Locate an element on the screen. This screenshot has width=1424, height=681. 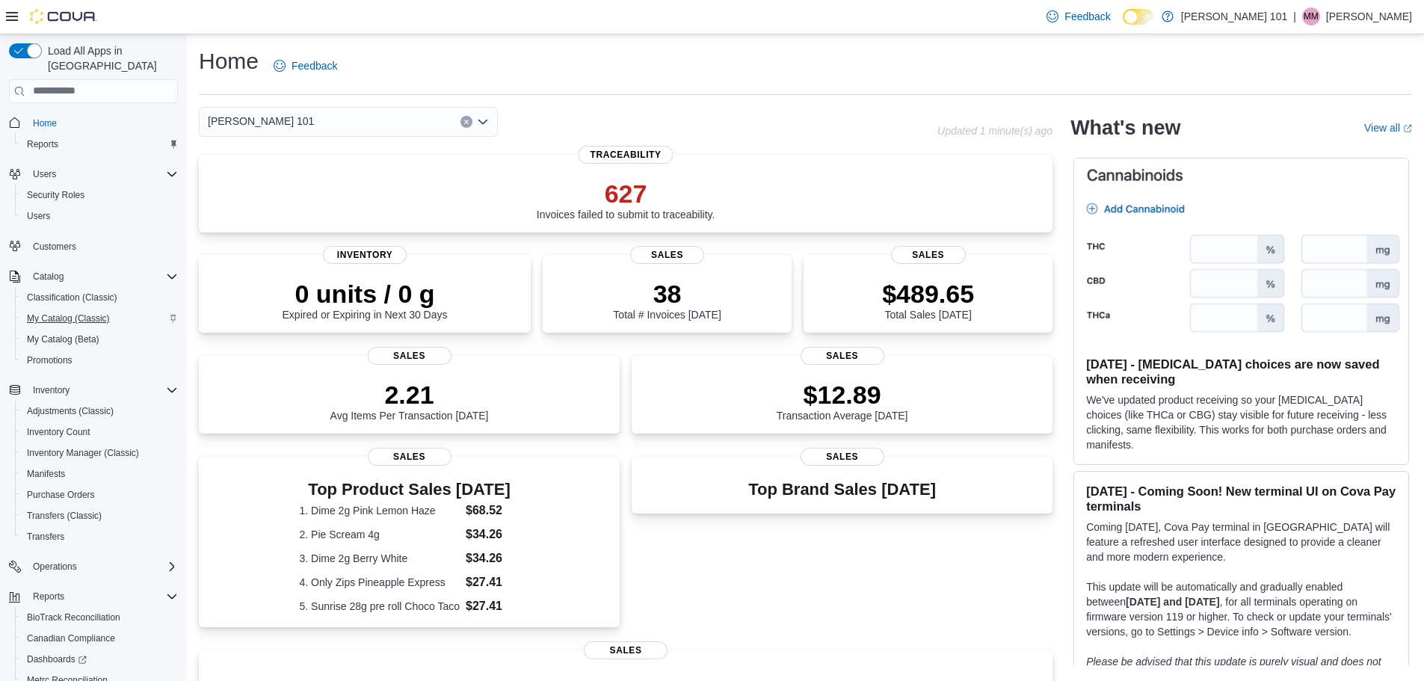
p: 627 is located at coordinates (626, 194).